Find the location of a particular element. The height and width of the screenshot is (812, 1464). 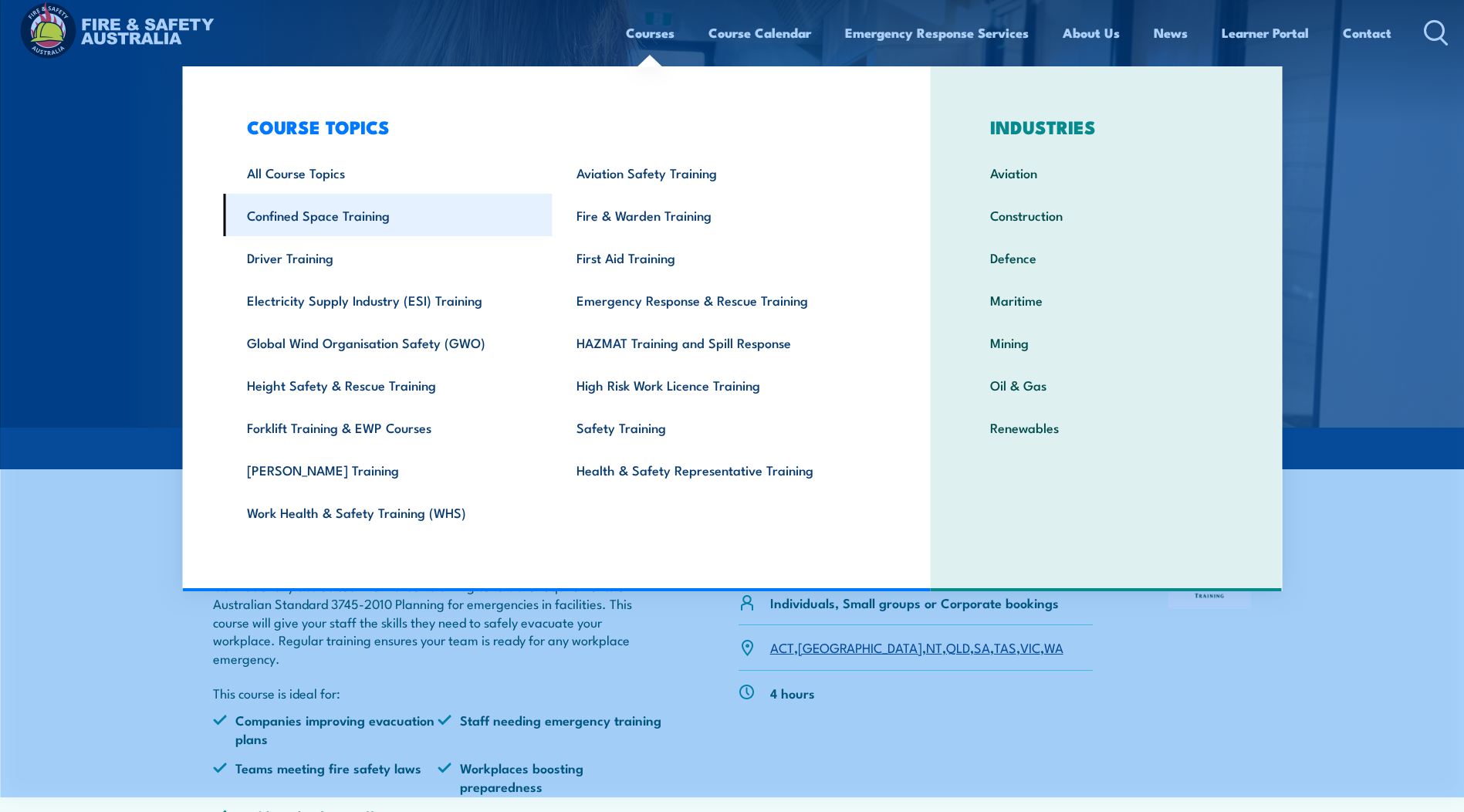

a: NT is located at coordinates (934, 646).